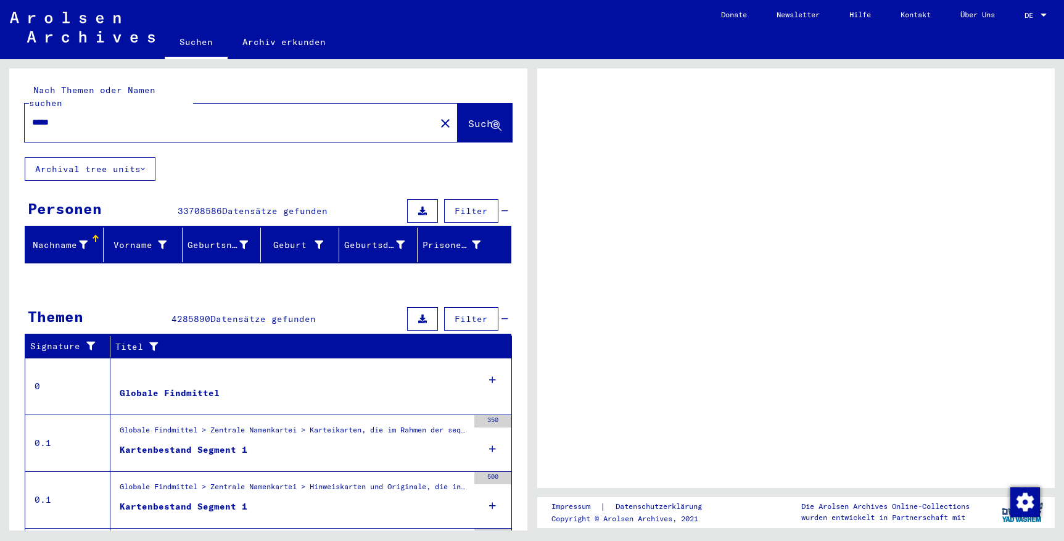 This screenshot has width=1064, height=541. What do you see at coordinates (65, 209) in the screenshot?
I see `div: Personen` at bounding box center [65, 209].